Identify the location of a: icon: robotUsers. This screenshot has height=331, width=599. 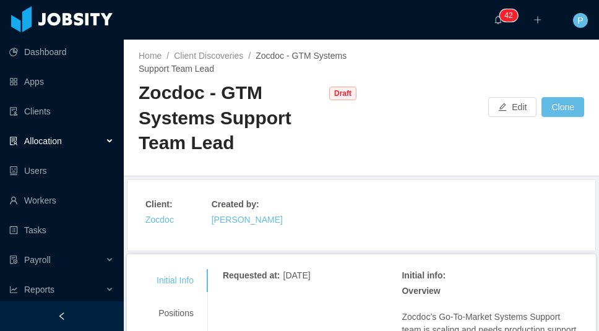
(61, 171).